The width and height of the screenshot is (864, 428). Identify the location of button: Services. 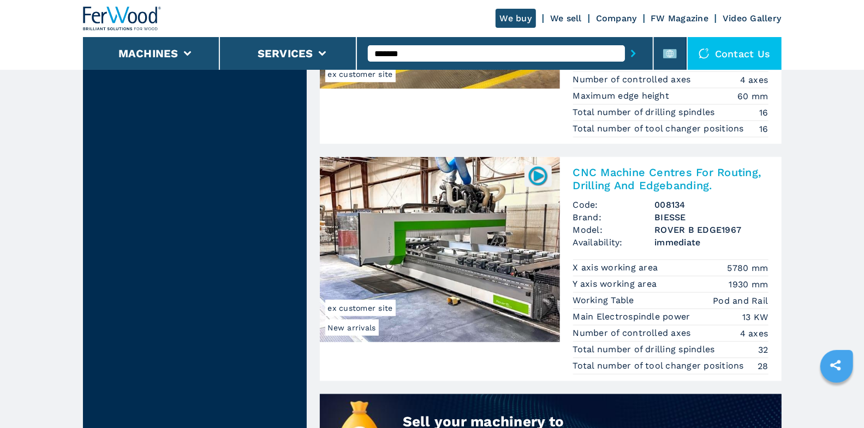
(285, 53).